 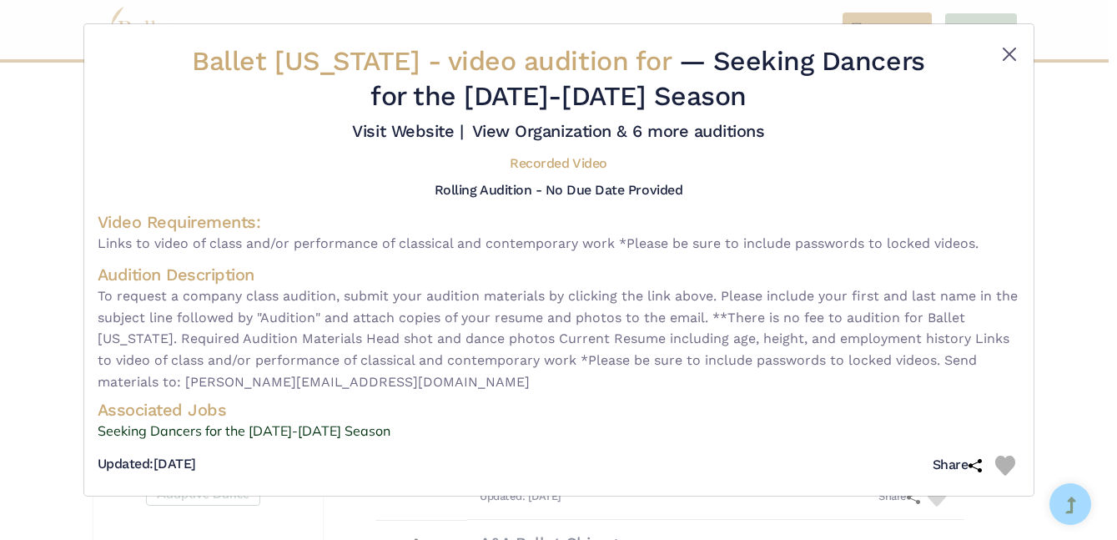 I want to click on h5: Share, so click(x=957, y=465).